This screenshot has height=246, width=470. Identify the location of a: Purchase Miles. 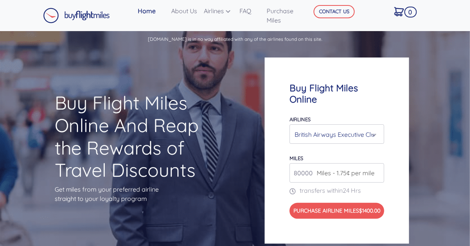
(285, 16).